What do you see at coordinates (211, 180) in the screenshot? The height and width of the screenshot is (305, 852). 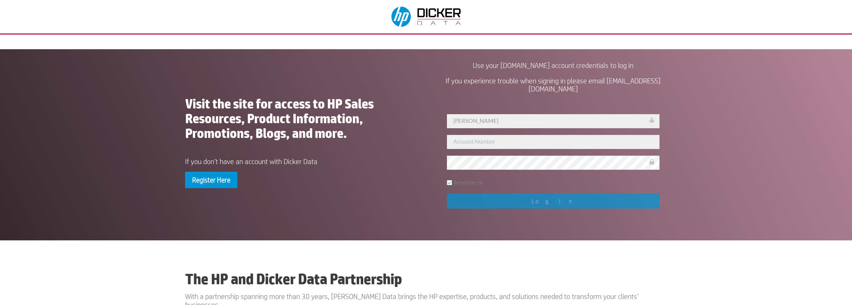 I see `a: Register Here` at bounding box center [211, 180].